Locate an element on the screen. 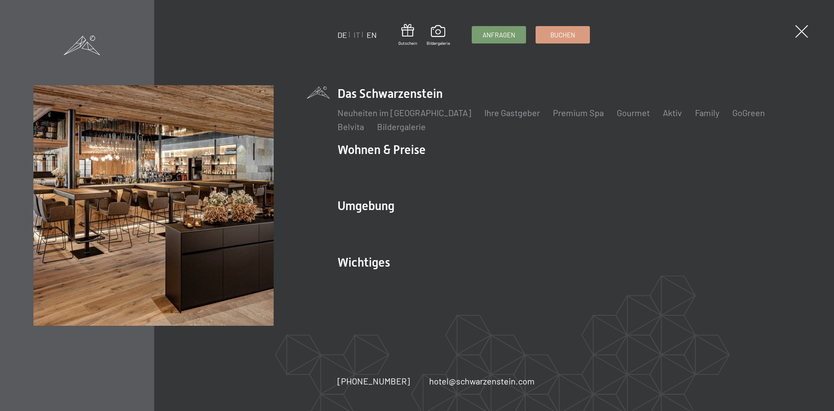 This screenshot has height=411, width=834. a: EN is located at coordinates (371, 35).